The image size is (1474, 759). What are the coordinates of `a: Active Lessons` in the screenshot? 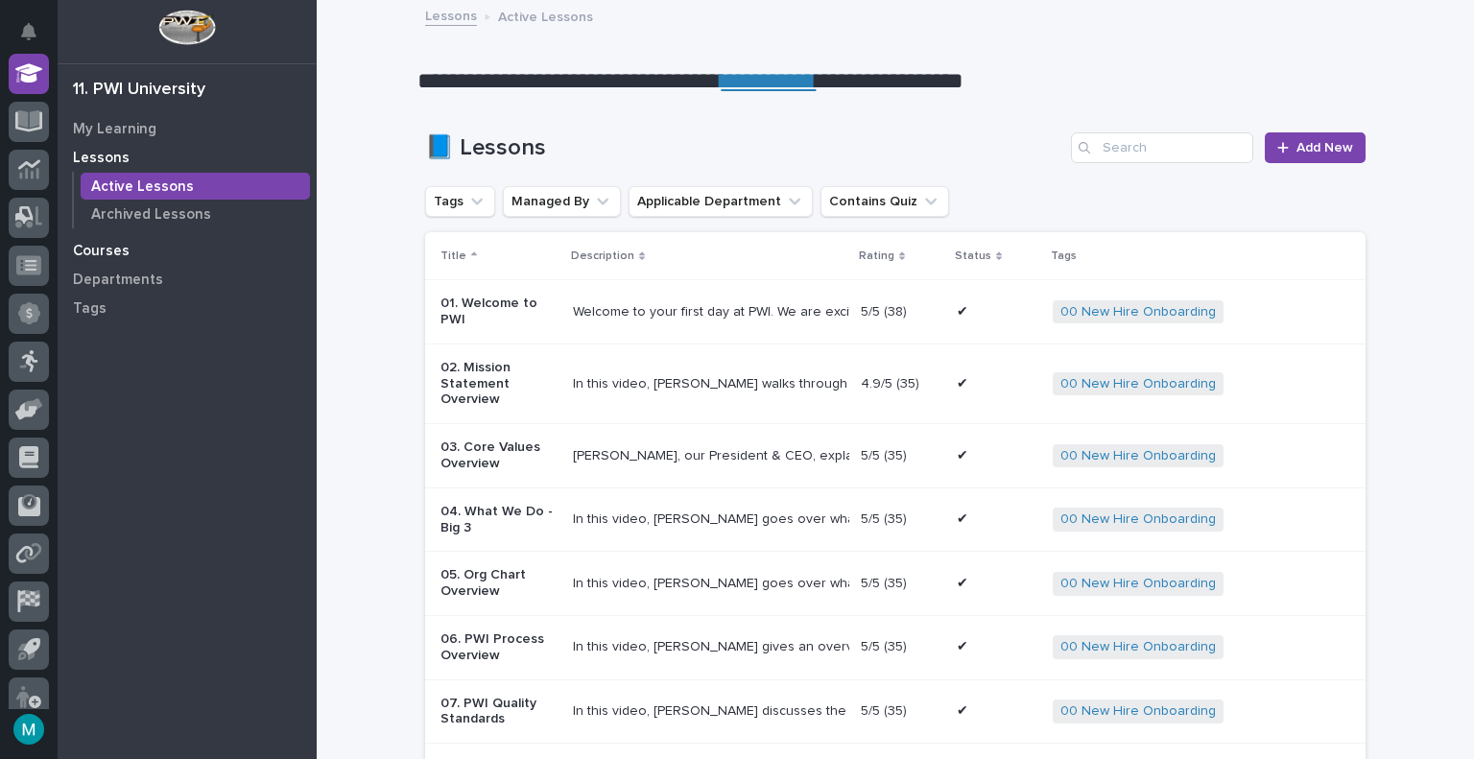 It's located at (195, 186).